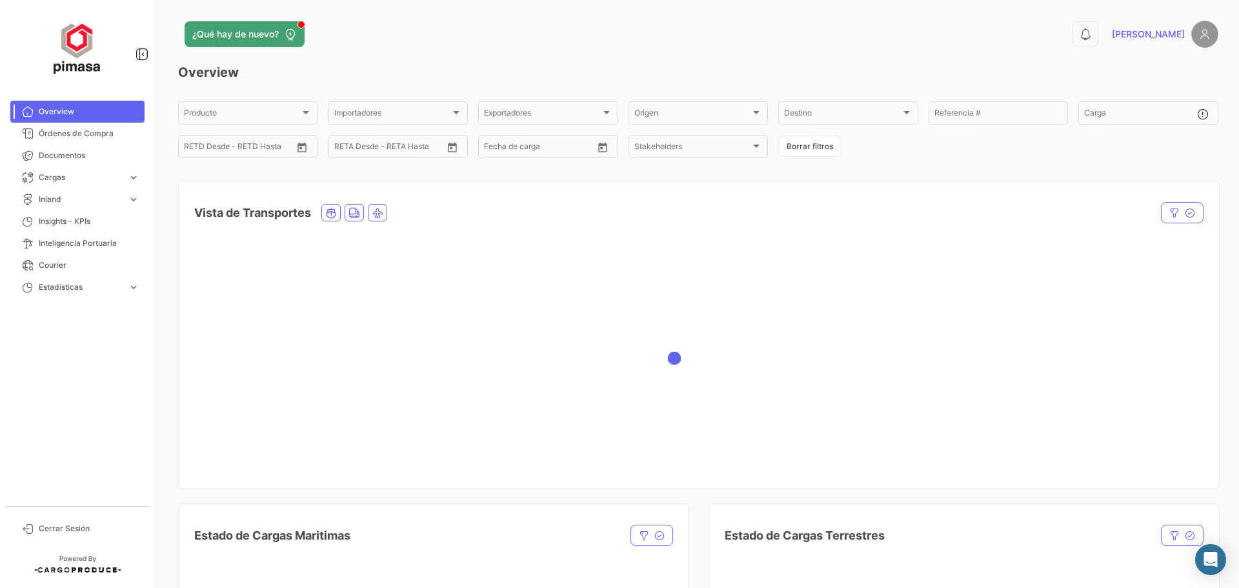 The height and width of the screenshot is (588, 1239). Describe the element at coordinates (89, 265) in the screenshot. I see `span: Courier` at that location.